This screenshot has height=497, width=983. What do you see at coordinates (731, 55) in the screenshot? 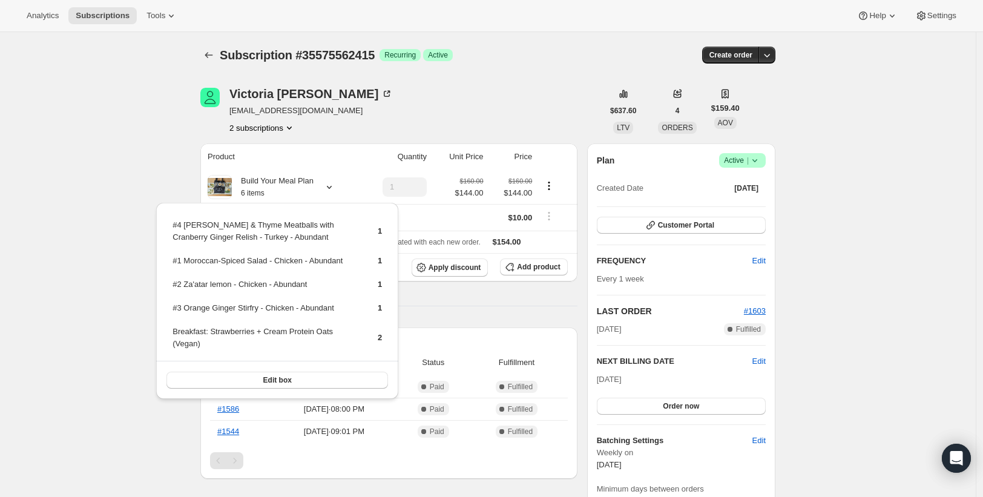
I see `button: Create order` at bounding box center [731, 55].